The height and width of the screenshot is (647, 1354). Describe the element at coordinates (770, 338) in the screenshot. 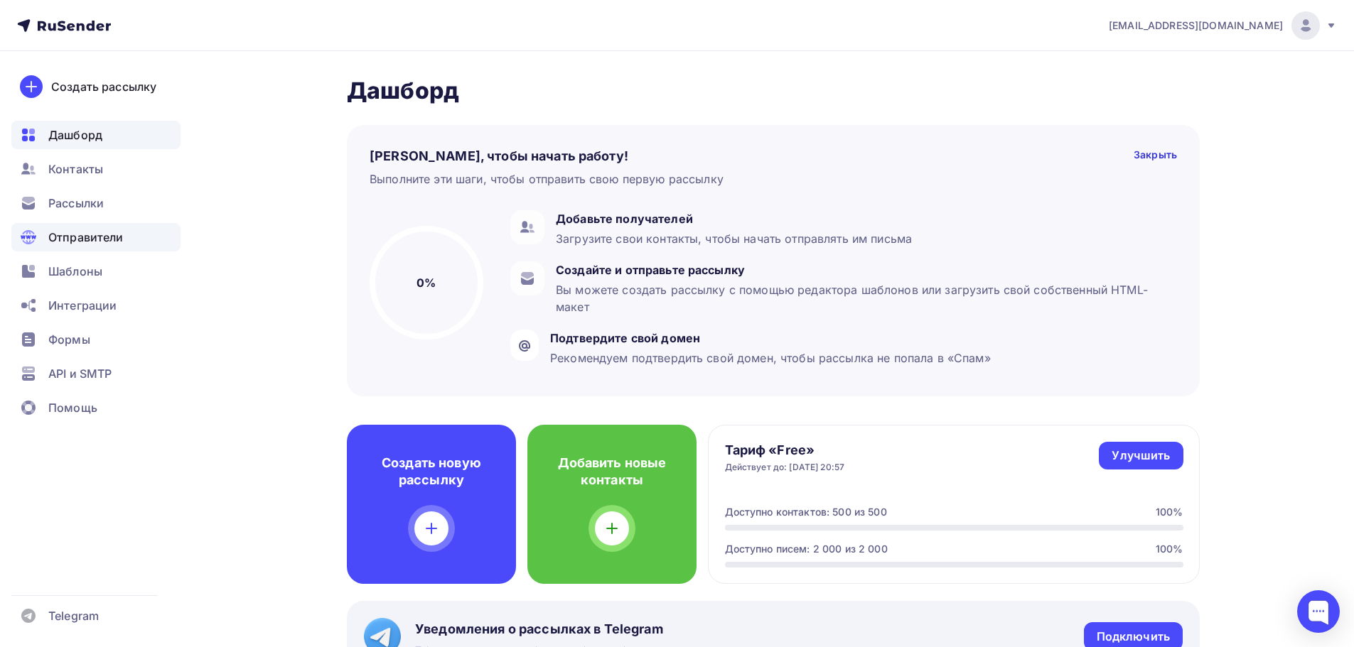

I see `div: Подтвердите свой домен` at that location.